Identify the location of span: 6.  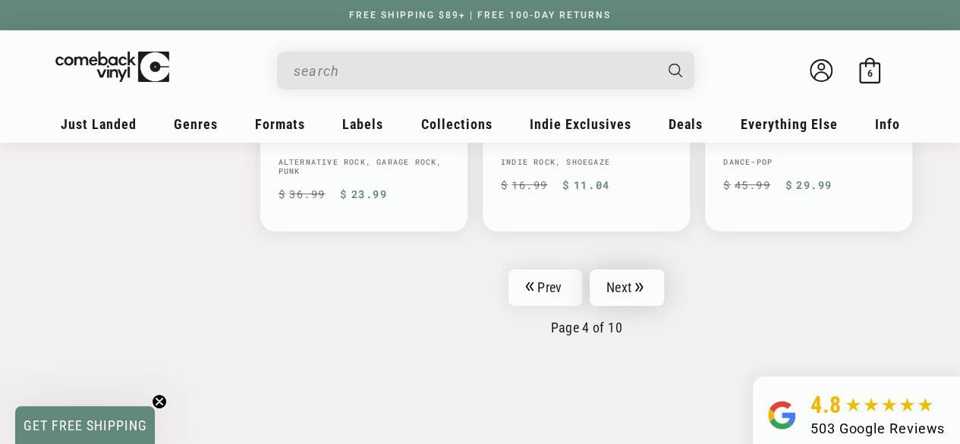
(869, 74).